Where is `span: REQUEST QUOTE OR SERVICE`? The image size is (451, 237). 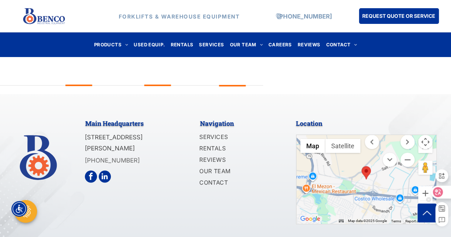
span: REQUEST QUOTE OR SERVICE is located at coordinates (399, 16).